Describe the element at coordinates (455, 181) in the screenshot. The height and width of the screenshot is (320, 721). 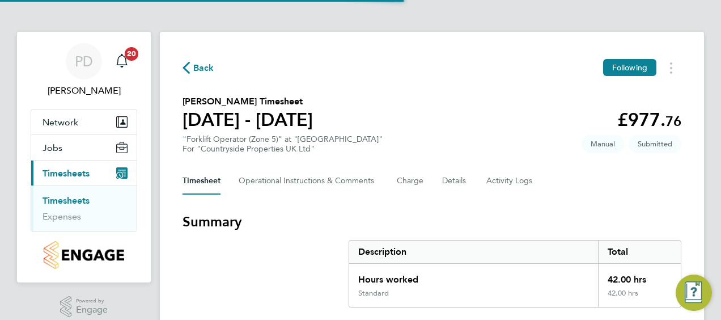
I see `button: Details` at that location.